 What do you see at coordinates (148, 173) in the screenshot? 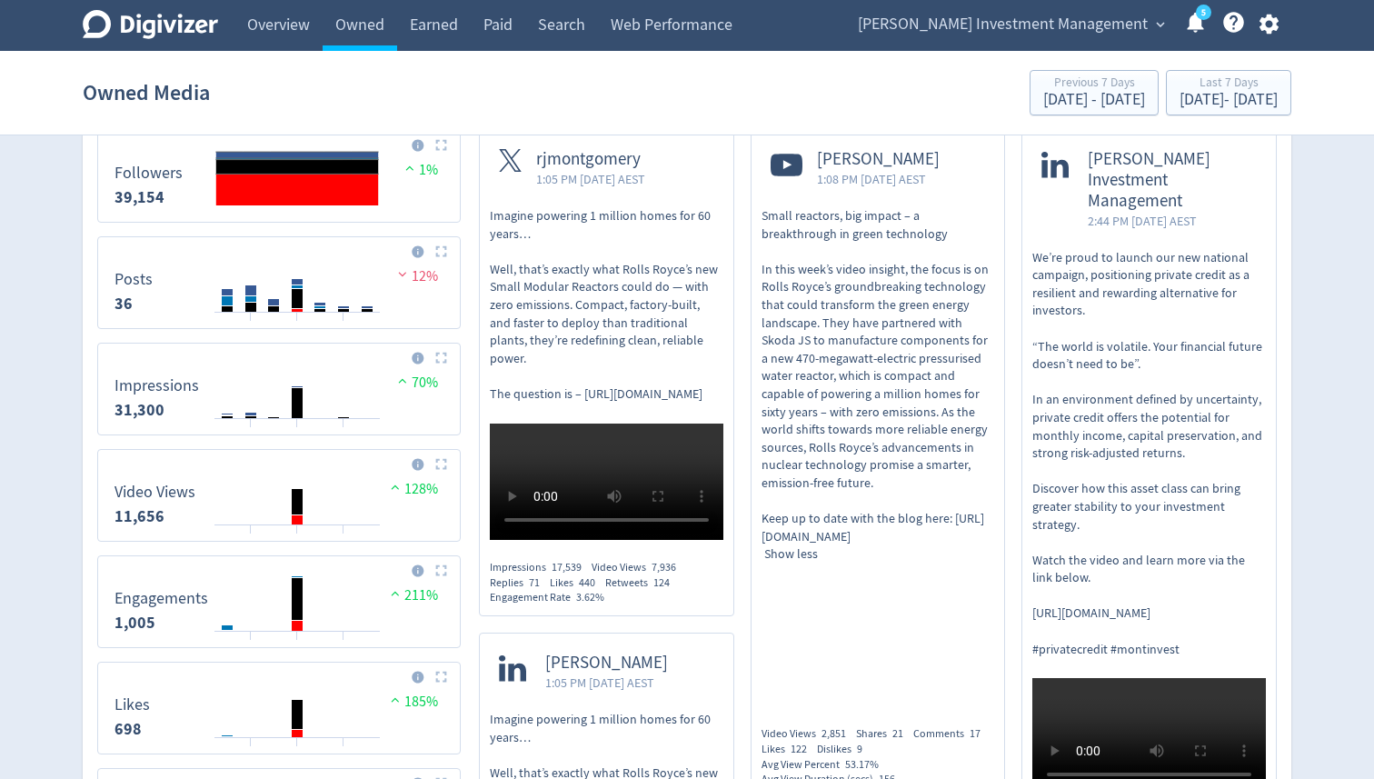
I see `dt: Followers` at bounding box center [148, 173].